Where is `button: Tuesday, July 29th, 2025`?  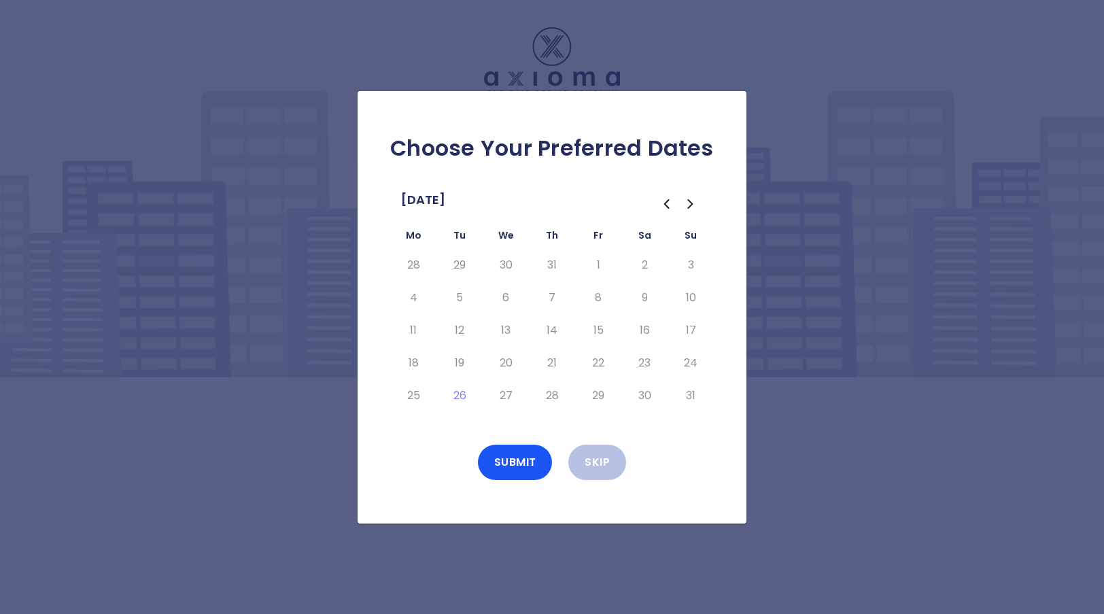
button: Tuesday, July 29th, 2025 is located at coordinates (460, 265).